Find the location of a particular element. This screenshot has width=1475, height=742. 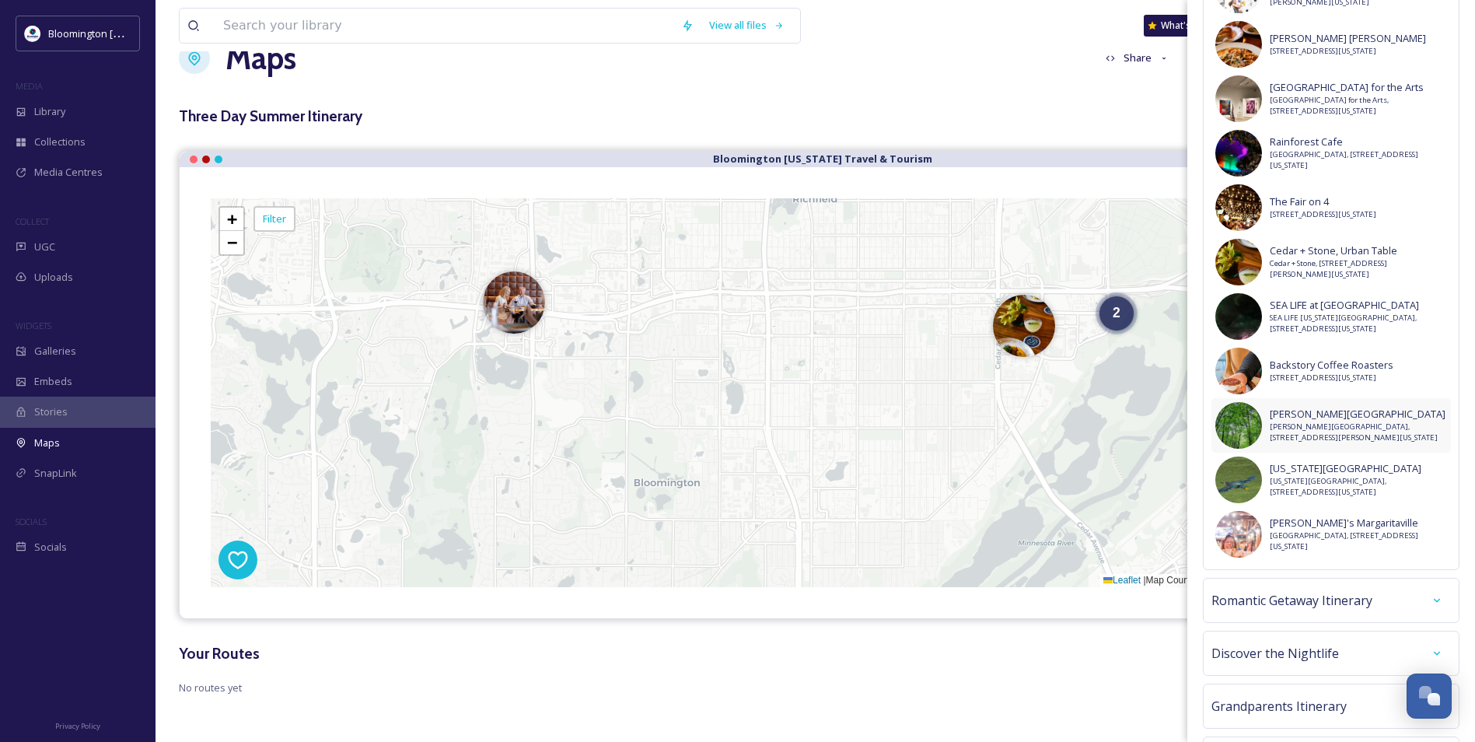

span: Galleries is located at coordinates (55, 351).